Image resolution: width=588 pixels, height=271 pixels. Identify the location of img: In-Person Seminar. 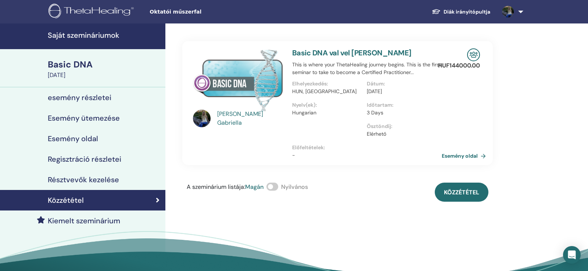
(473, 55).